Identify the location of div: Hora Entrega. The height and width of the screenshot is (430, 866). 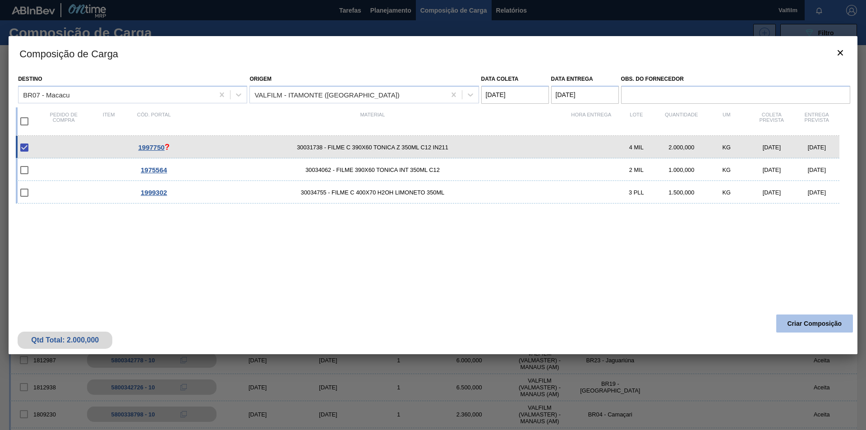
(591, 121).